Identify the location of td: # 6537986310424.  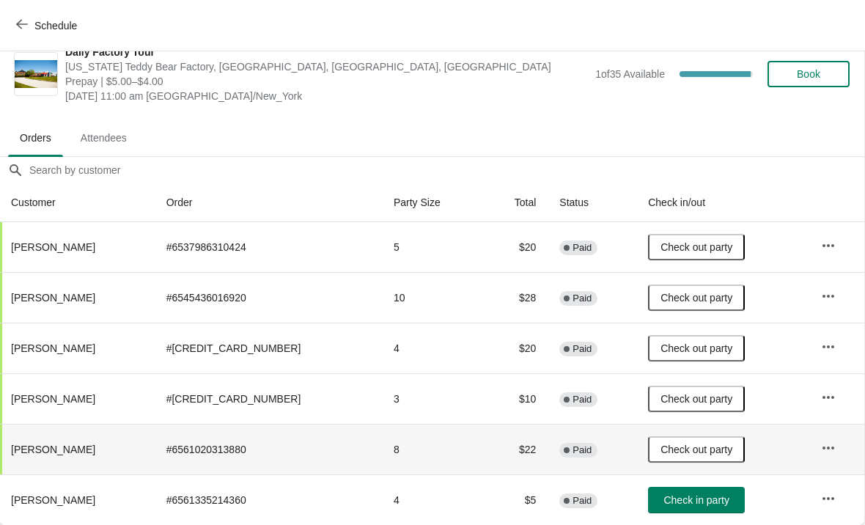
(268, 247).